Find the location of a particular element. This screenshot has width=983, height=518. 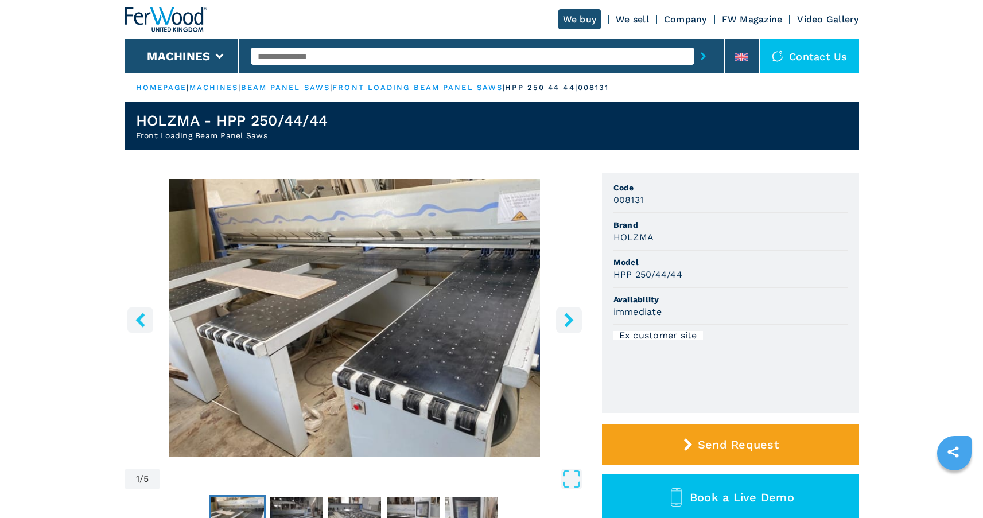

a: sharethis is located at coordinates (953, 452).